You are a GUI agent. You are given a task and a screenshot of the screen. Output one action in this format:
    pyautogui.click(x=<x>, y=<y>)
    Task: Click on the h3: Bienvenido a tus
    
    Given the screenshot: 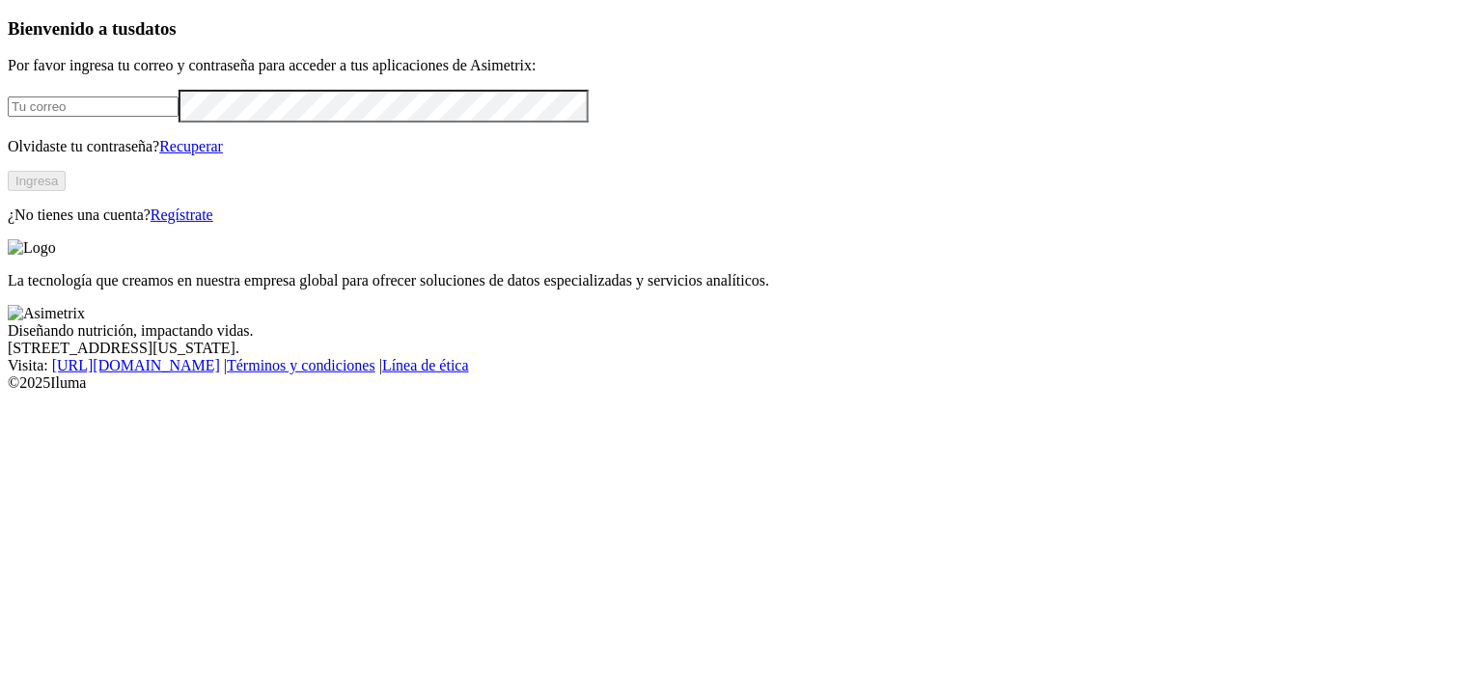 What is the action you would take?
    pyautogui.click(x=732, y=29)
    